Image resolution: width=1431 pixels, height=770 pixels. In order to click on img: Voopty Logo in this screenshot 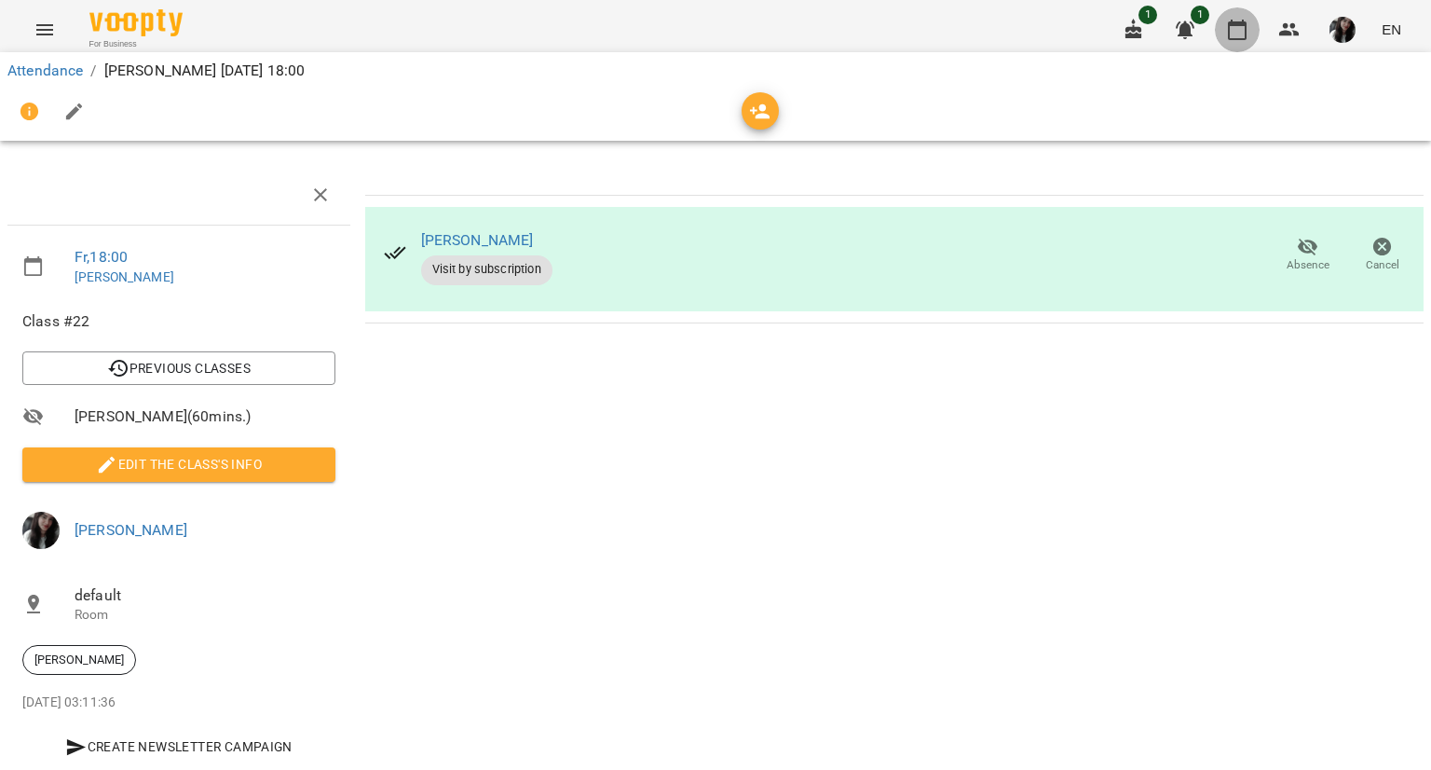, I will do `click(136, 22)`.